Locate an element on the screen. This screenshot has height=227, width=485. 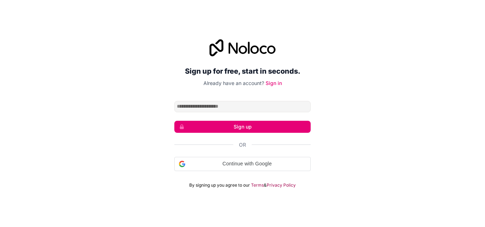
div: Continue with Google is located at coordinates (242, 164).